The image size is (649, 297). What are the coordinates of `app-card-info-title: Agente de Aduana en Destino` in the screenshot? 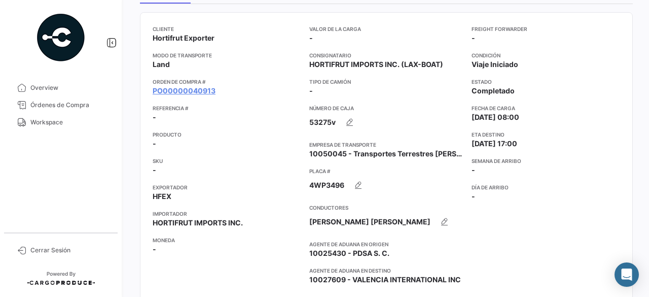 It's located at (387, 270).